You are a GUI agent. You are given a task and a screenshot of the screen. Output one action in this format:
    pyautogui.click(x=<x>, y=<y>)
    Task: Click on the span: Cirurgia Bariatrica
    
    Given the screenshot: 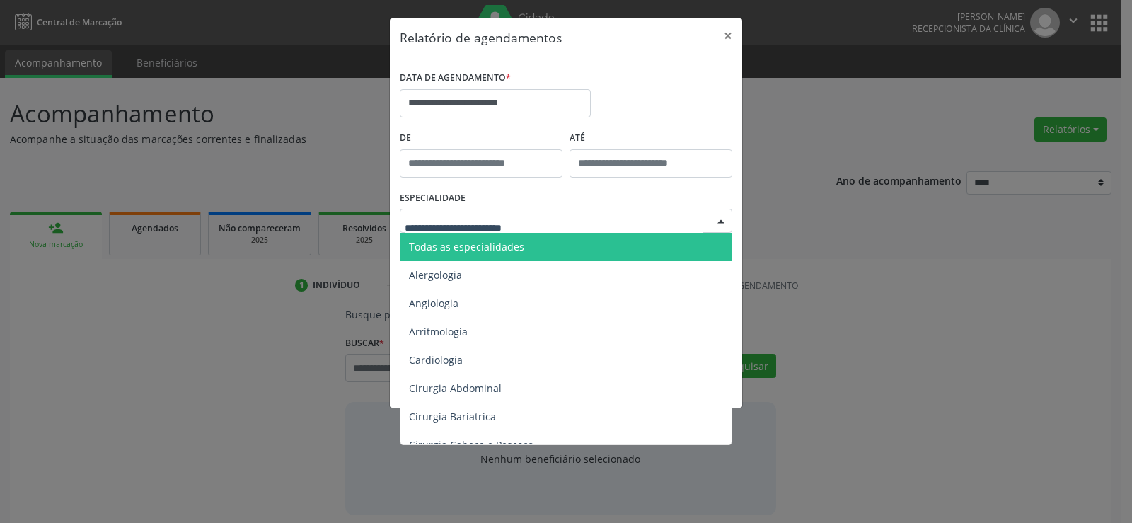 What is the action you would take?
    pyautogui.click(x=452, y=416)
    